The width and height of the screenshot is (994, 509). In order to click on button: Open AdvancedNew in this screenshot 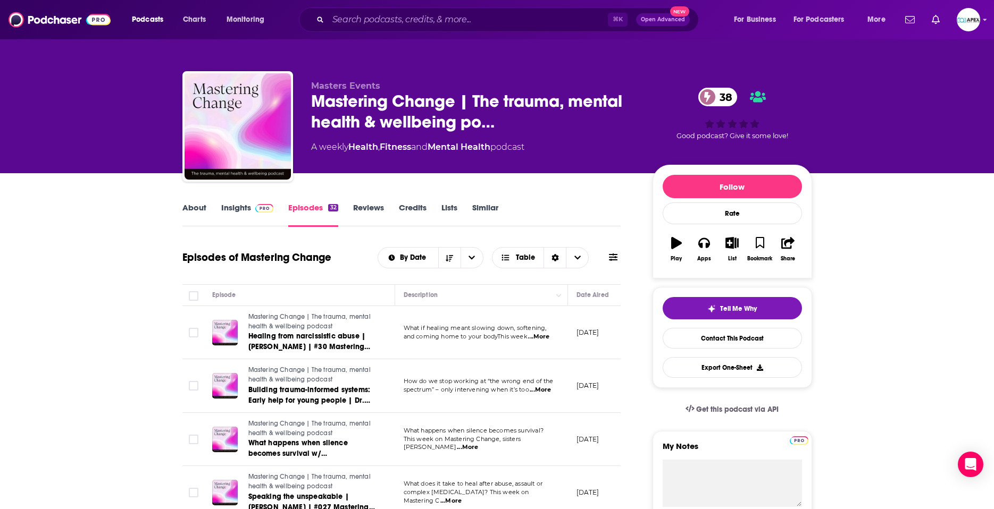, I will do `click(663, 20)`.